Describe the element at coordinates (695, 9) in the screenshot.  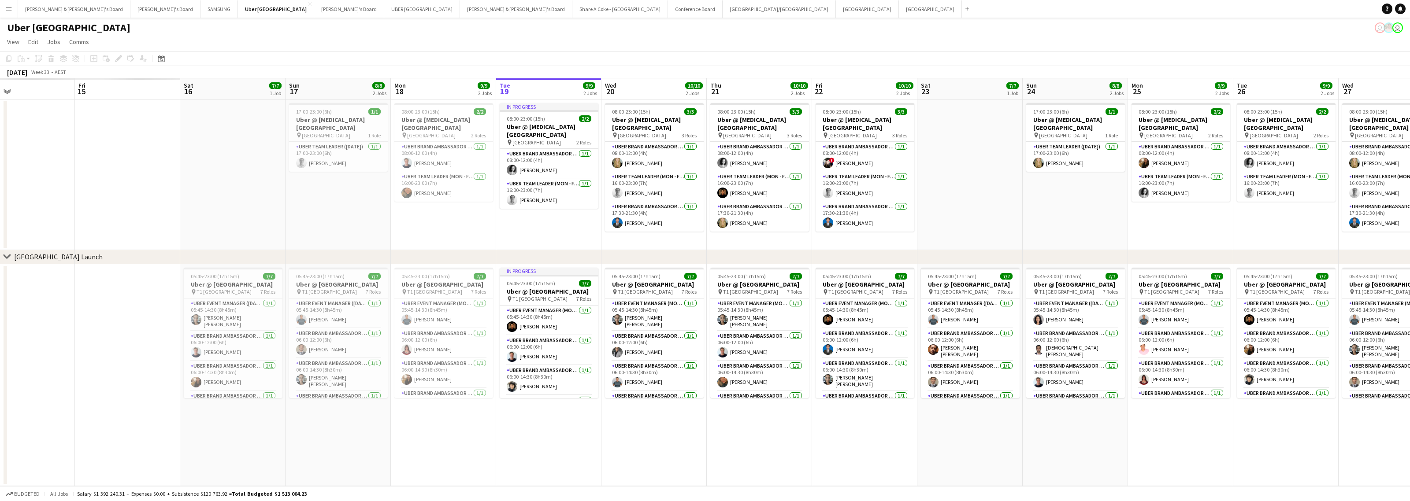
I see `button: Conference Board` at that location.